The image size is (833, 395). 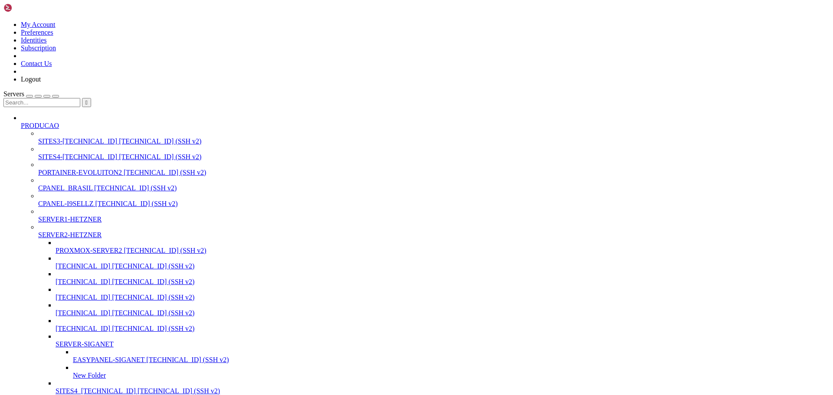 I want to click on a: SERVER2-HETZNER, so click(x=434, y=235).